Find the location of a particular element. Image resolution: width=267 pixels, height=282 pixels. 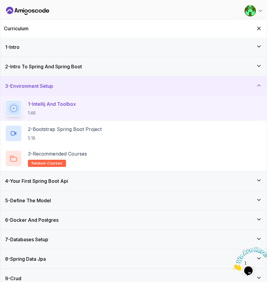

h2: Curriculum is located at coordinates (16, 29).